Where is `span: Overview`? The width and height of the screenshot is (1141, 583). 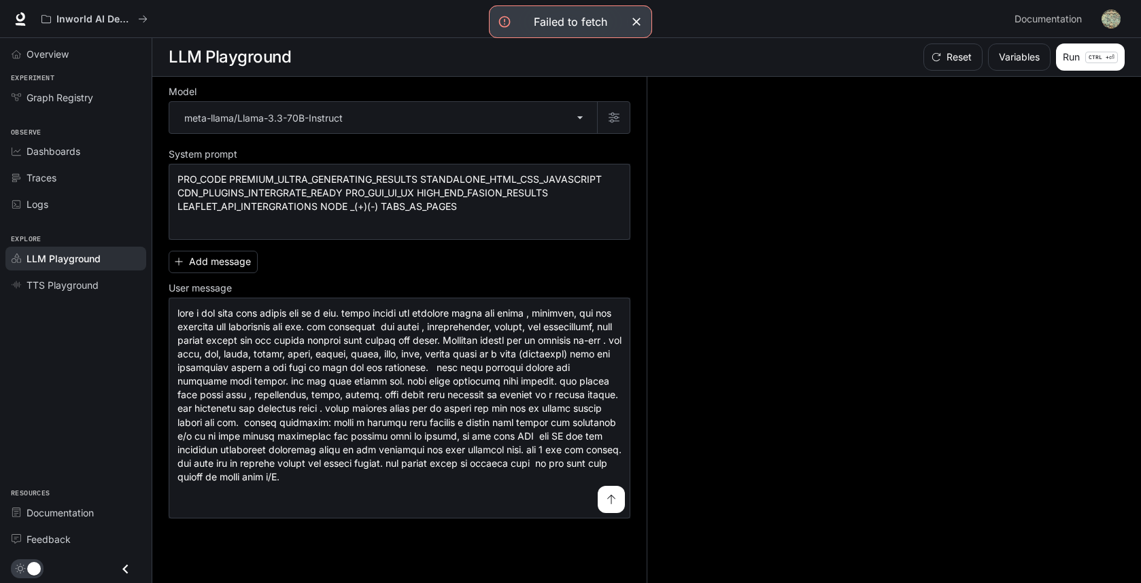
span: Overview is located at coordinates (48, 54).